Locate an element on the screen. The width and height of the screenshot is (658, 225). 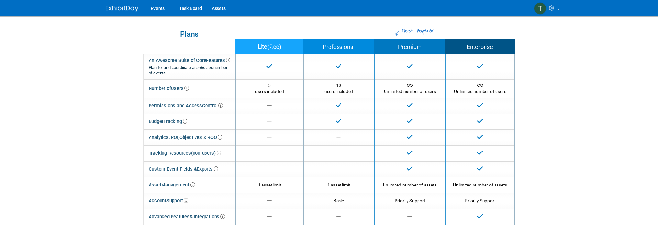
div: Permissions and Access is located at coordinates (186, 105).